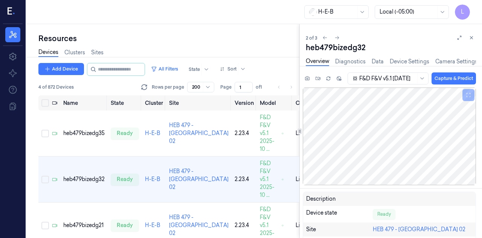 This screenshot has height=238, width=482. I want to click on div: Ready, so click(384, 214).